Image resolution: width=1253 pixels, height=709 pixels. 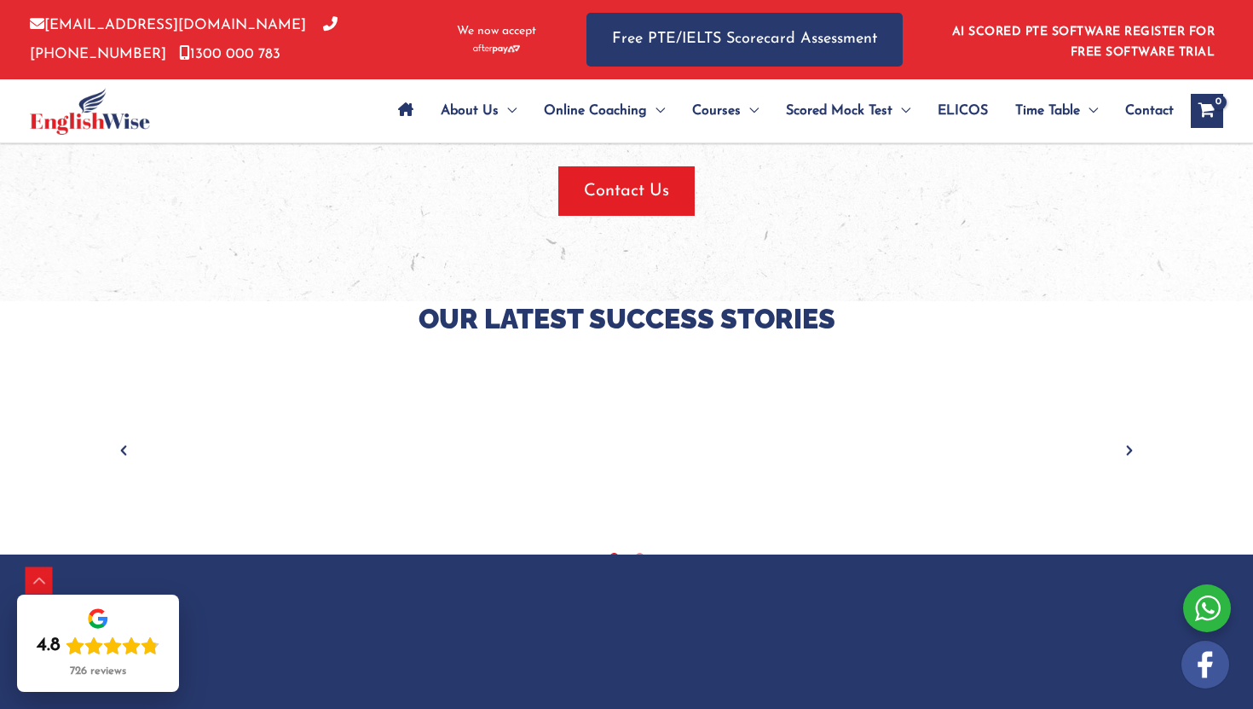 What do you see at coordinates (478, 111) in the screenshot?
I see `a: About UsMenu Toggle` at bounding box center [478, 111].